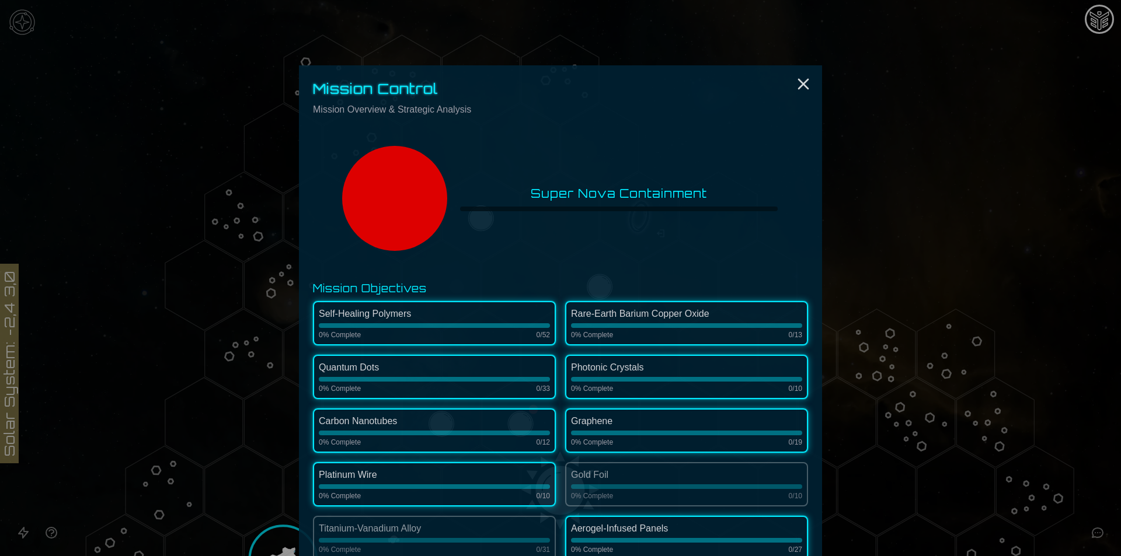 This screenshot has height=556, width=1121. Describe the element at coordinates (686, 368) in the screenshot. I see `div: Photonic Crystals` at that location.